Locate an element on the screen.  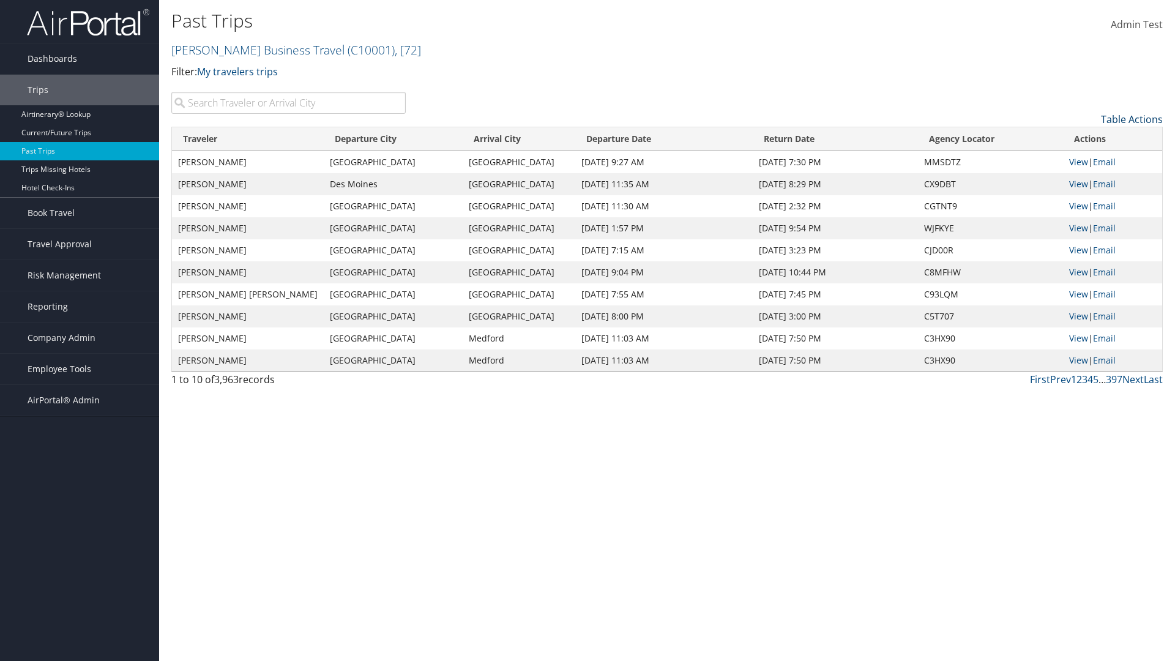
span: Trips is located at coordinates (38, 90).